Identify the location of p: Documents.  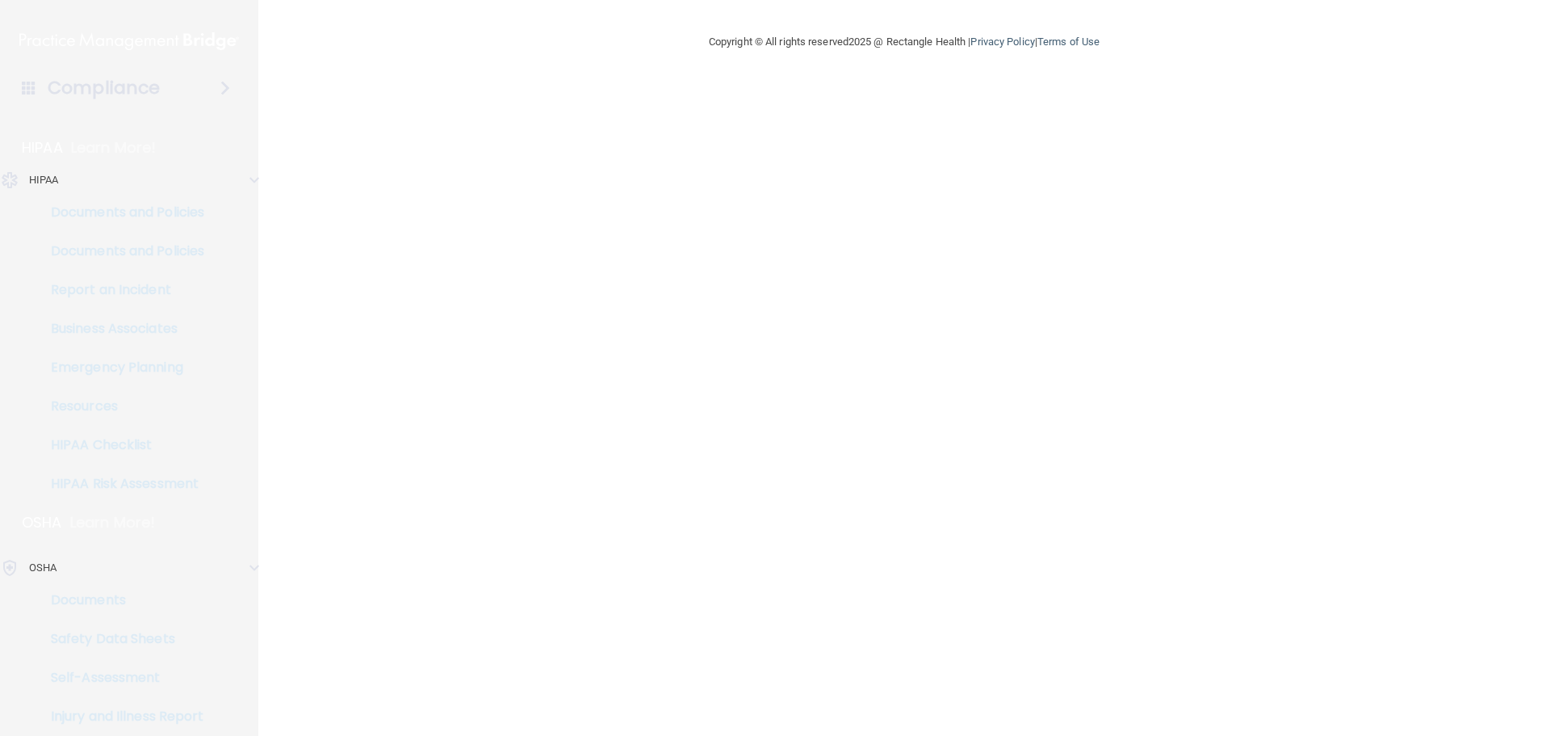
(120, 600).